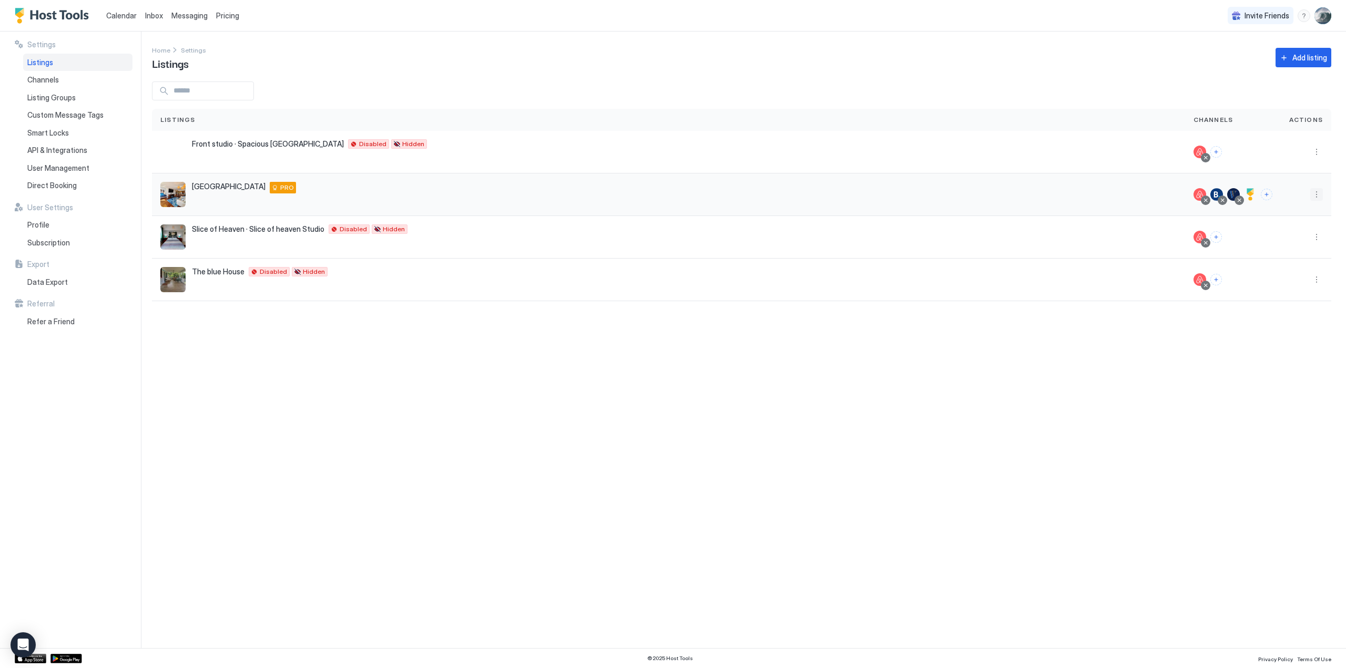  Describe the element at coordinates (154, 15) in the screenshot. I see `a: Inbox` at that location.